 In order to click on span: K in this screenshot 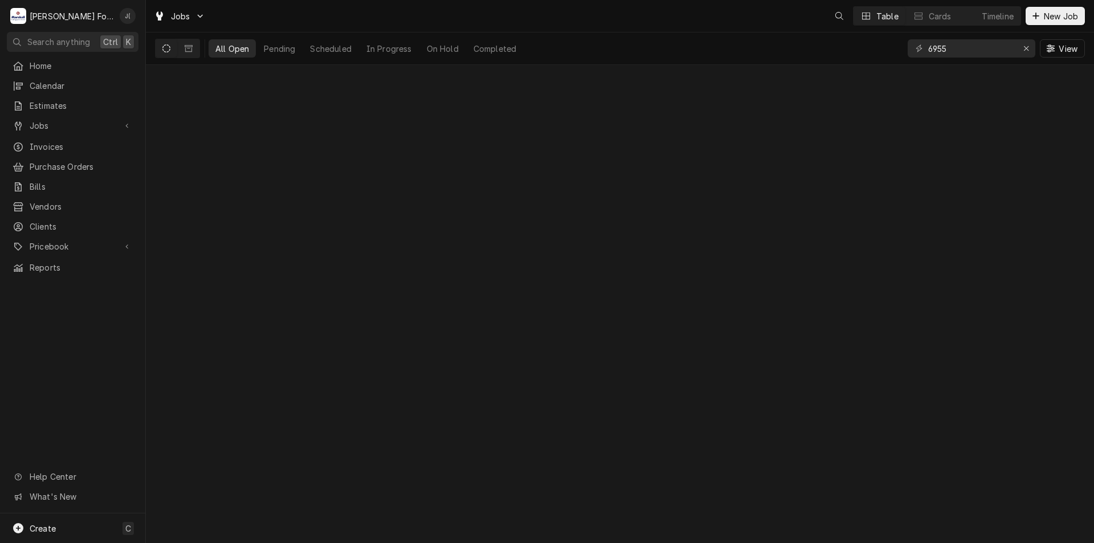, I will do `click(128, 42)`.